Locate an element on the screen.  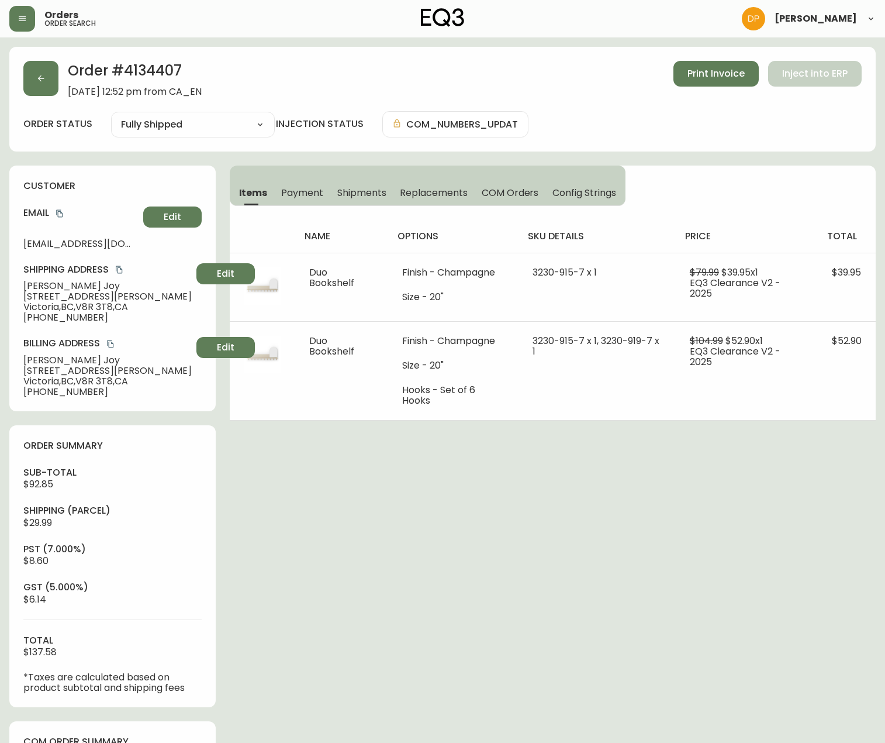
span: $6.14 is located at coordinates (34, 599).